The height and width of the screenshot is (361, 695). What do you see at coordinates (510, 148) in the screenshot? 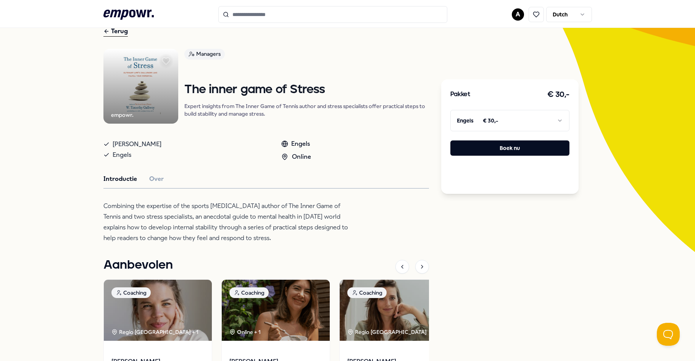
I see `button: Boek nu` at bounding box center [510, 148].